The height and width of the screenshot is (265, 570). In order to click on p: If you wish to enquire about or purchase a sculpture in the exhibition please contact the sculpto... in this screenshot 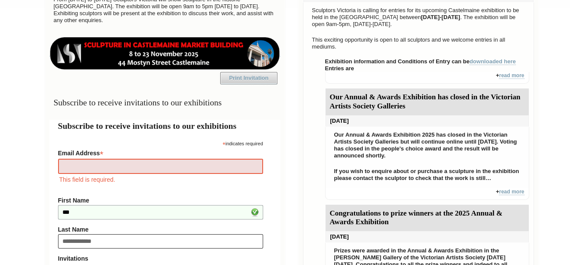, I will do `click(427, 175)`.